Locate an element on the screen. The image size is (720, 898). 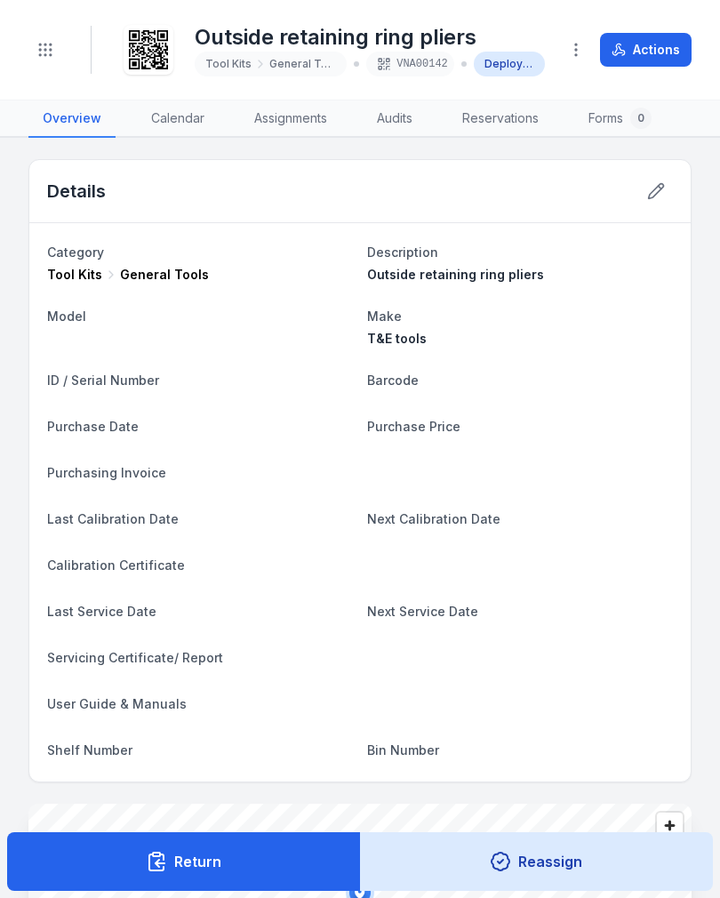
span: Purchase Price is located at coordinates (413, 426).